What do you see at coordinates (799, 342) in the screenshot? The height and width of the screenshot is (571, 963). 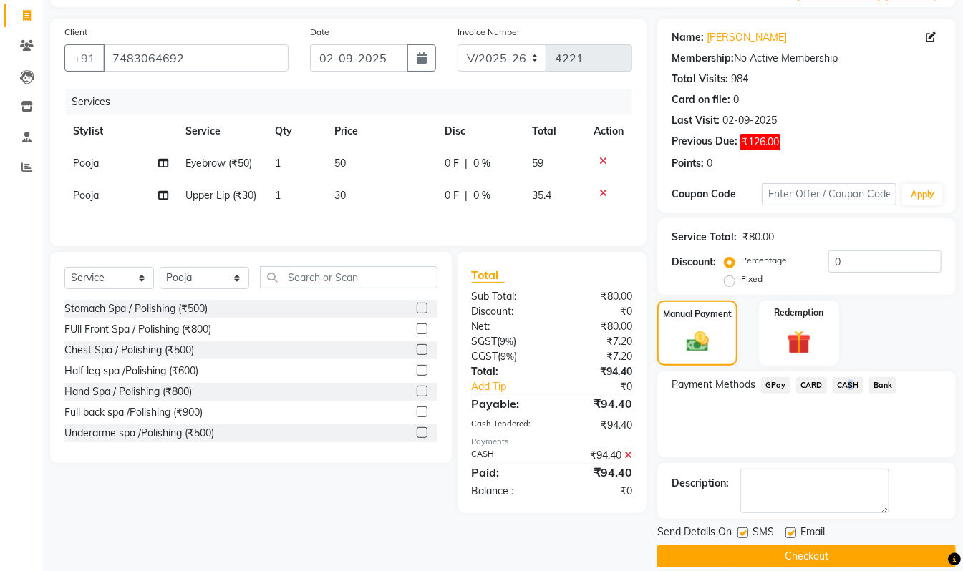 I see `img: _gift.svg` at bounding box center [799, 342].